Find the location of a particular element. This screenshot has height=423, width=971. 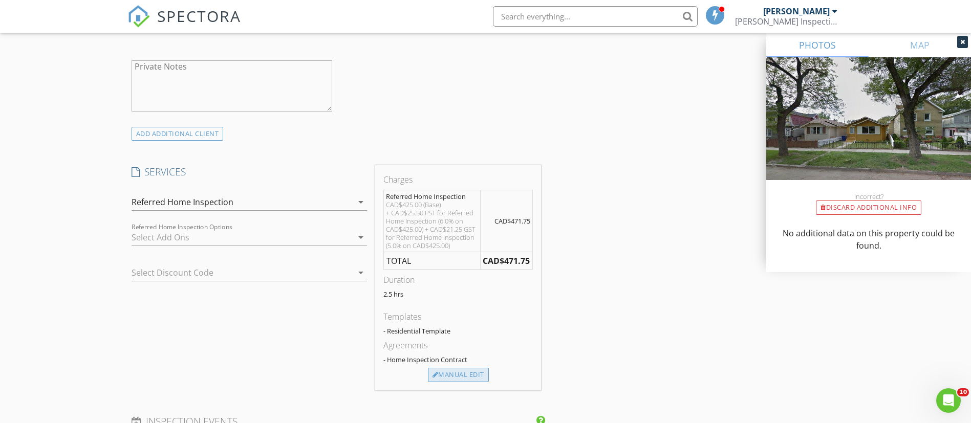

div: Duration is located at coordinates (458, 280).